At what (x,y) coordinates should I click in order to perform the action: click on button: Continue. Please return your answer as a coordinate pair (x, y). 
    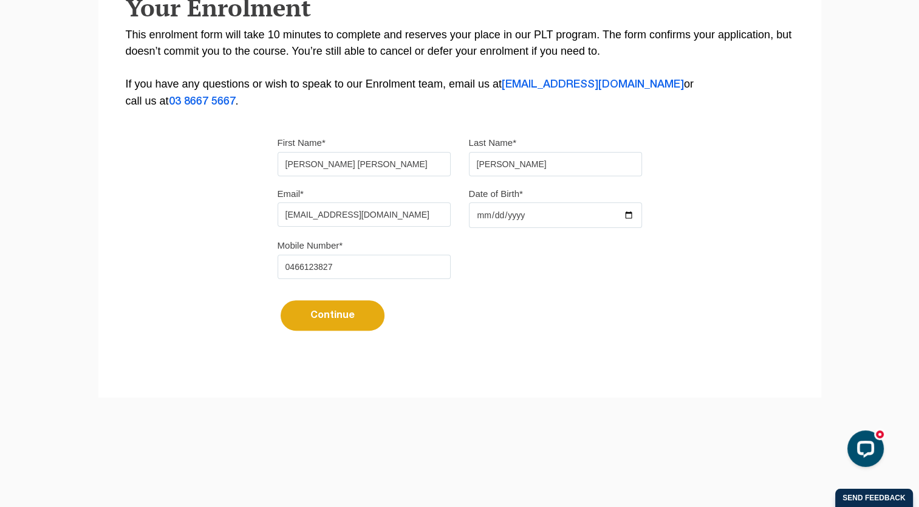
    Looking at the image, I should click on (332, 315).